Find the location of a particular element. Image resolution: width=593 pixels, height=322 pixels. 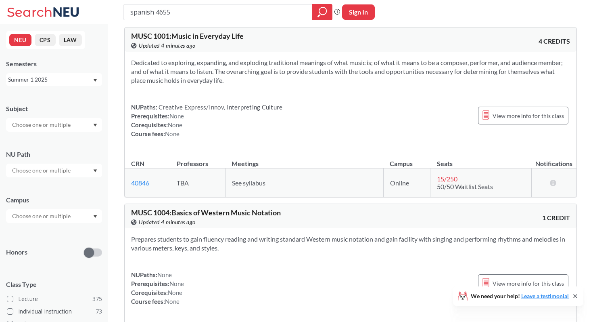

svg: magnifying glass is located at coordinates (322, 12).